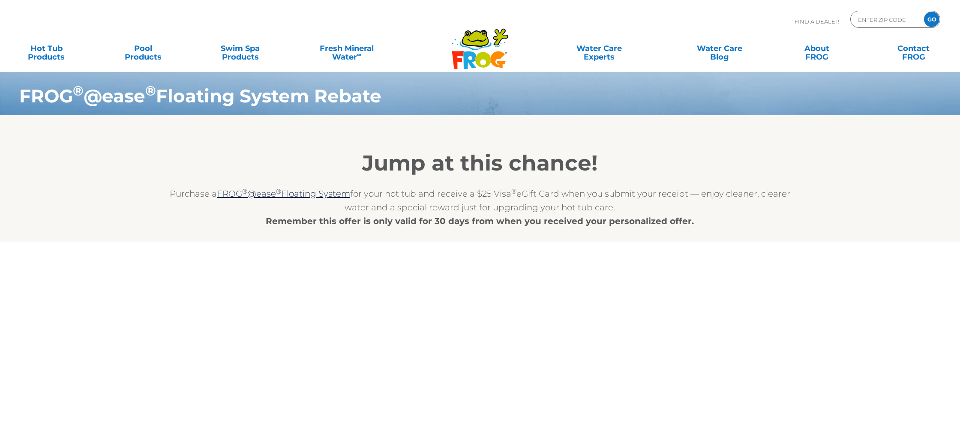 The image size is (960, 434). What do you see at coordinates (480, 207) in the screenshot?
I see `p: Purchase a for your hot tub and receive a $25 Visa eGift Card when you submit your receipt — enjo...` at bounding box center [480, 207].